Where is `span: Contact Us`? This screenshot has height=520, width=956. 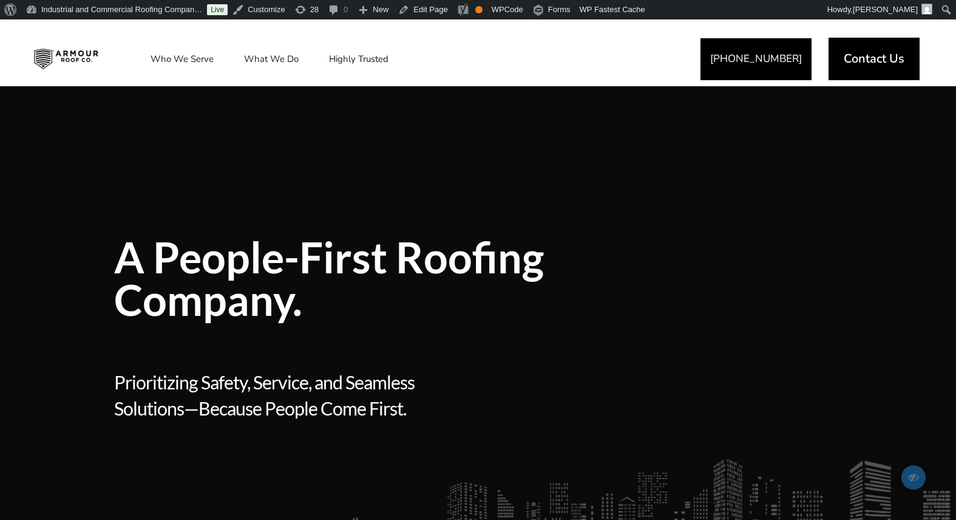
span: Contact Us is located at coordinates (874, 59).